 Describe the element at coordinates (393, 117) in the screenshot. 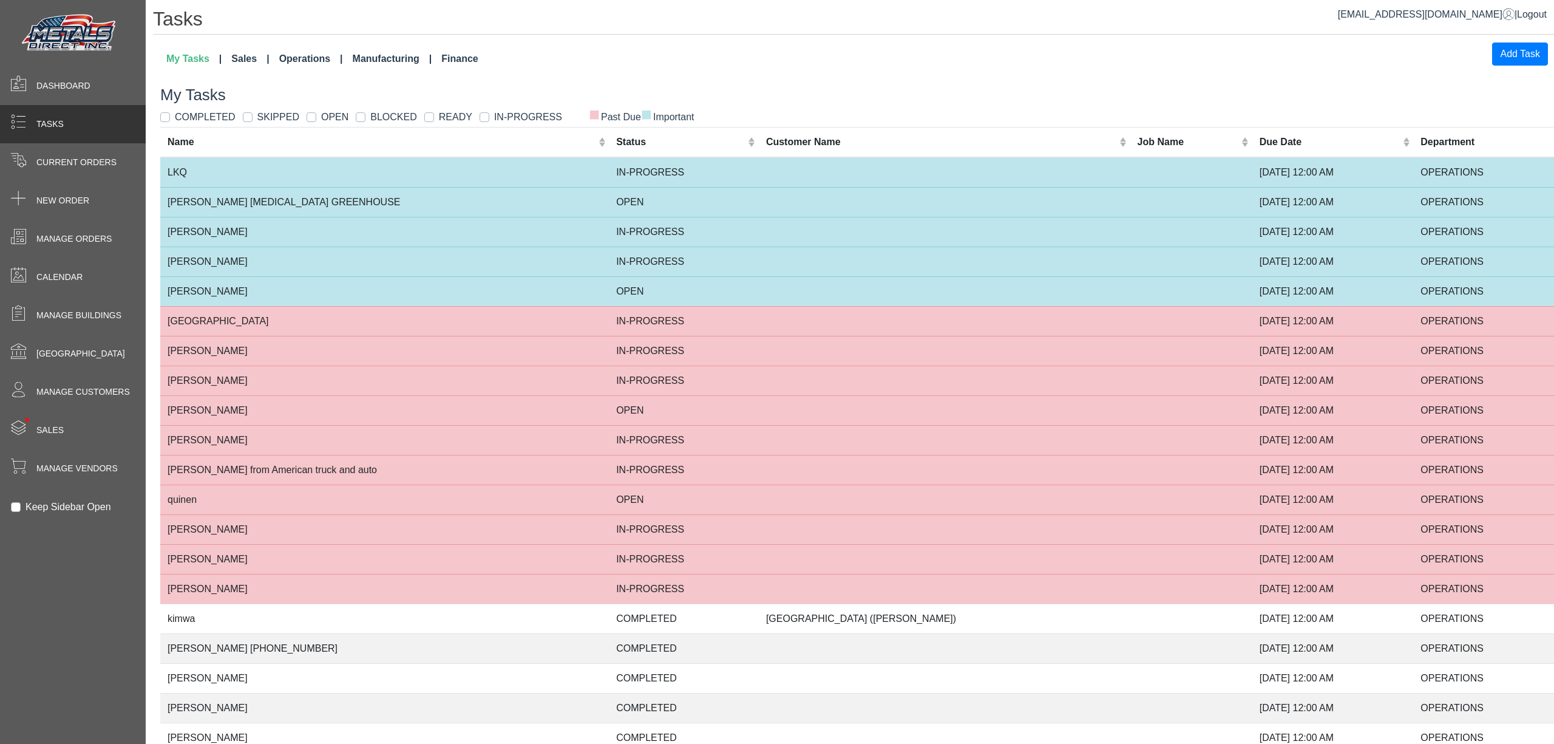

I see `label: BLOCKED` at that location.